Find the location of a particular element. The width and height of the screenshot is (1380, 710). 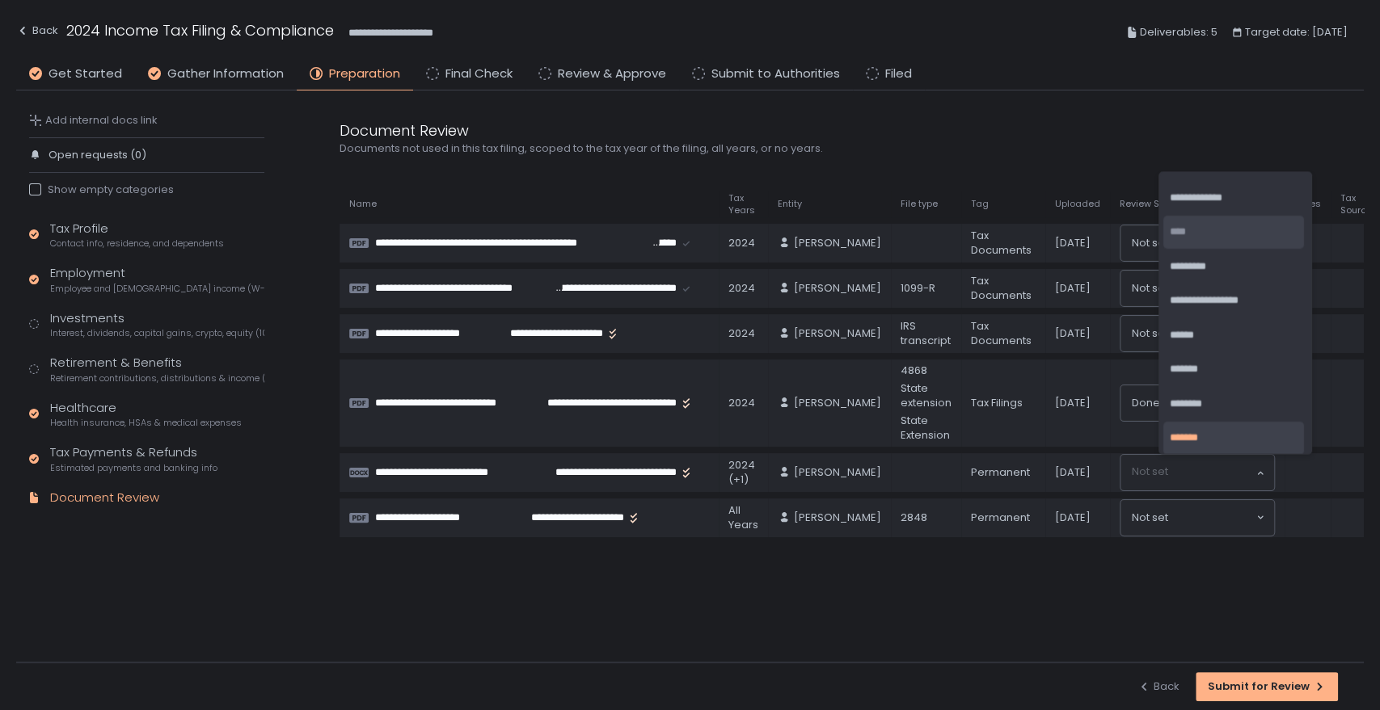

div: Documents not used in this tax filing, scoped to the tax year of the filing, all years, or no years. is located at coordinates (727, 149).